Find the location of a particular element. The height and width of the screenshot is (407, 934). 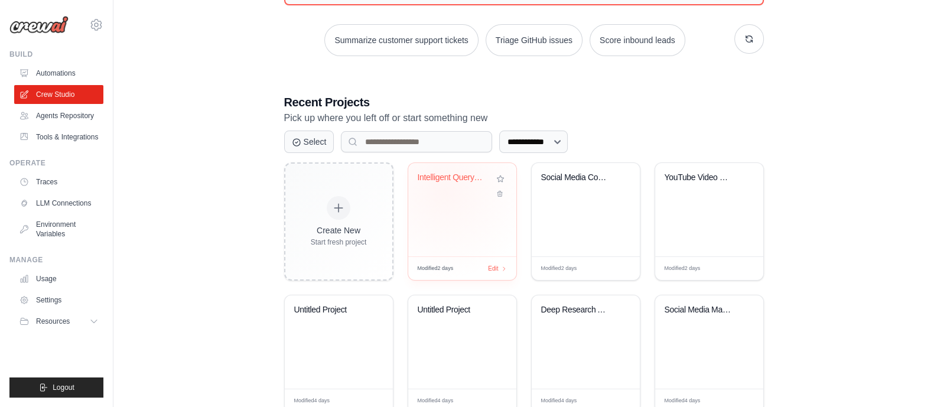

span: Resources is located at coordinates (53, 321).